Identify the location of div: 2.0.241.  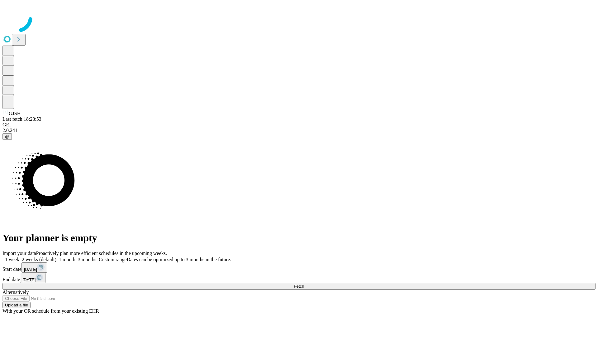
(299, 130).